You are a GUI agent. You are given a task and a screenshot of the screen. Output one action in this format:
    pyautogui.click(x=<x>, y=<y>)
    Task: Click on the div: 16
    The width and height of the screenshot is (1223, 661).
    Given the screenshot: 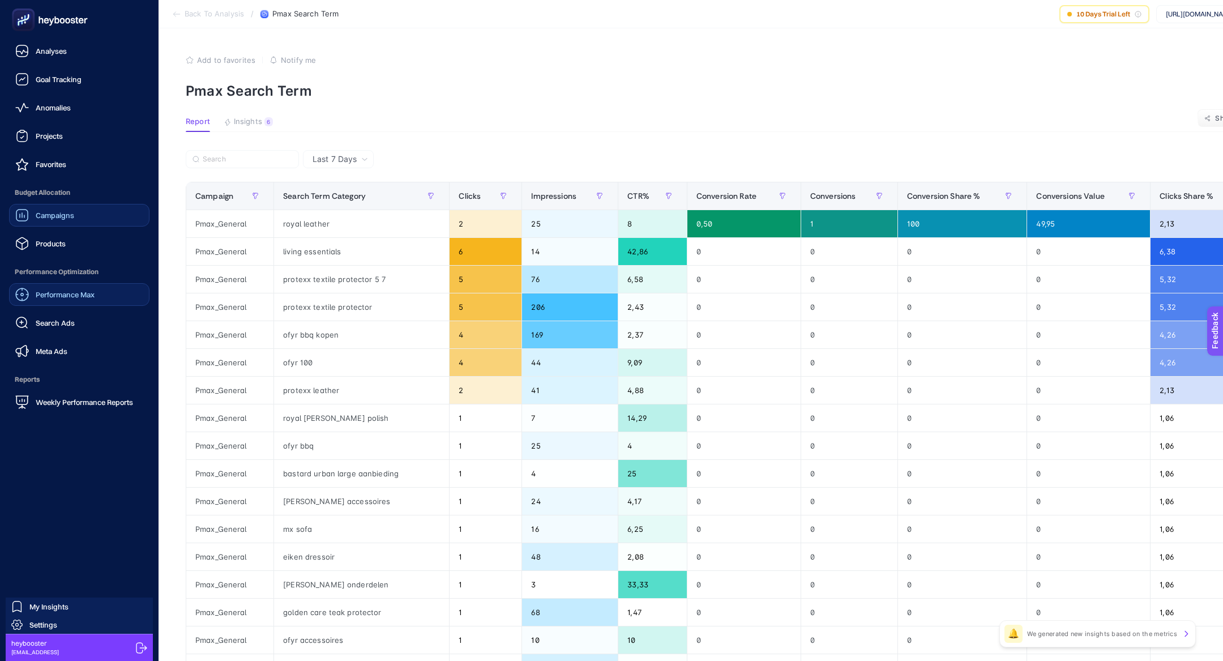 What is the action you would take?
    pyautogui.click(x=570, y=529)
    